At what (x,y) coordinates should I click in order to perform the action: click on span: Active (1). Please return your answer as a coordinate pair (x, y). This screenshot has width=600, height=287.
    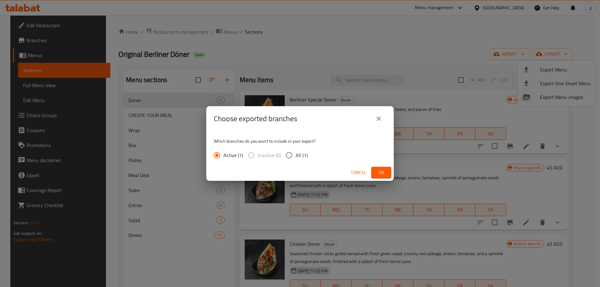
    Looking at the image, I should click on (233, 155).